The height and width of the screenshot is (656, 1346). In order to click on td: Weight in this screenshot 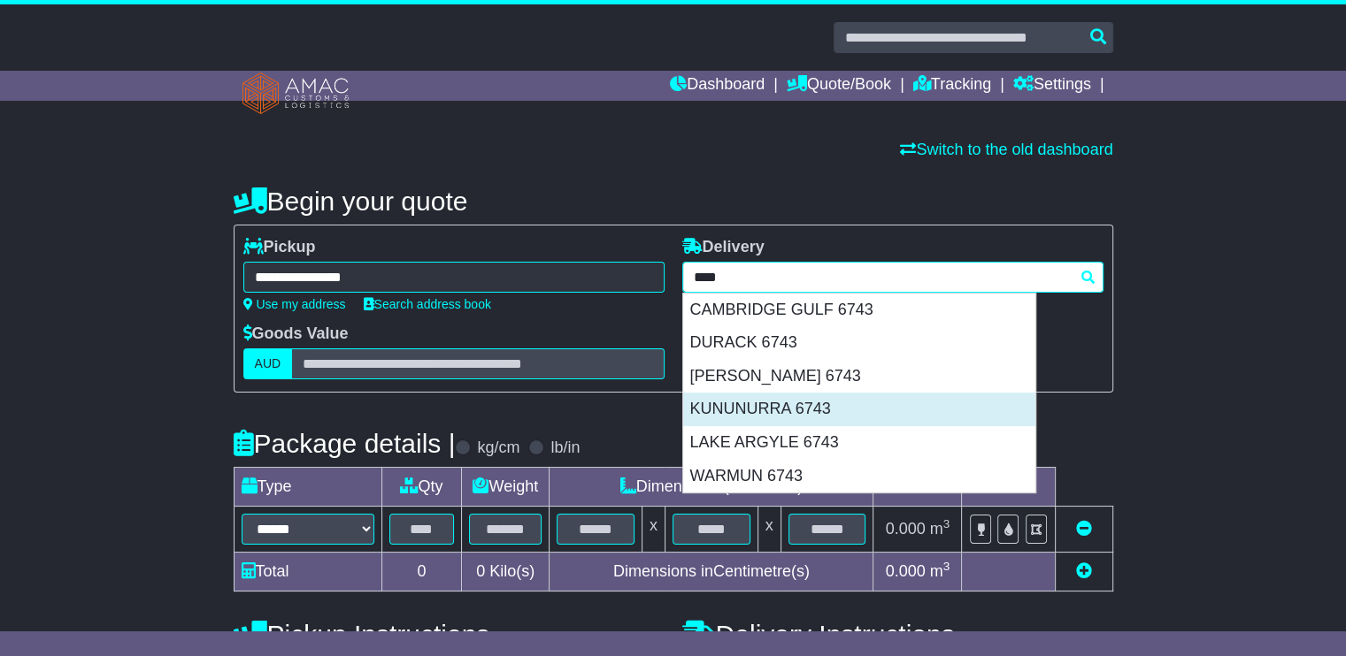, I will do `click(505, 487)`.